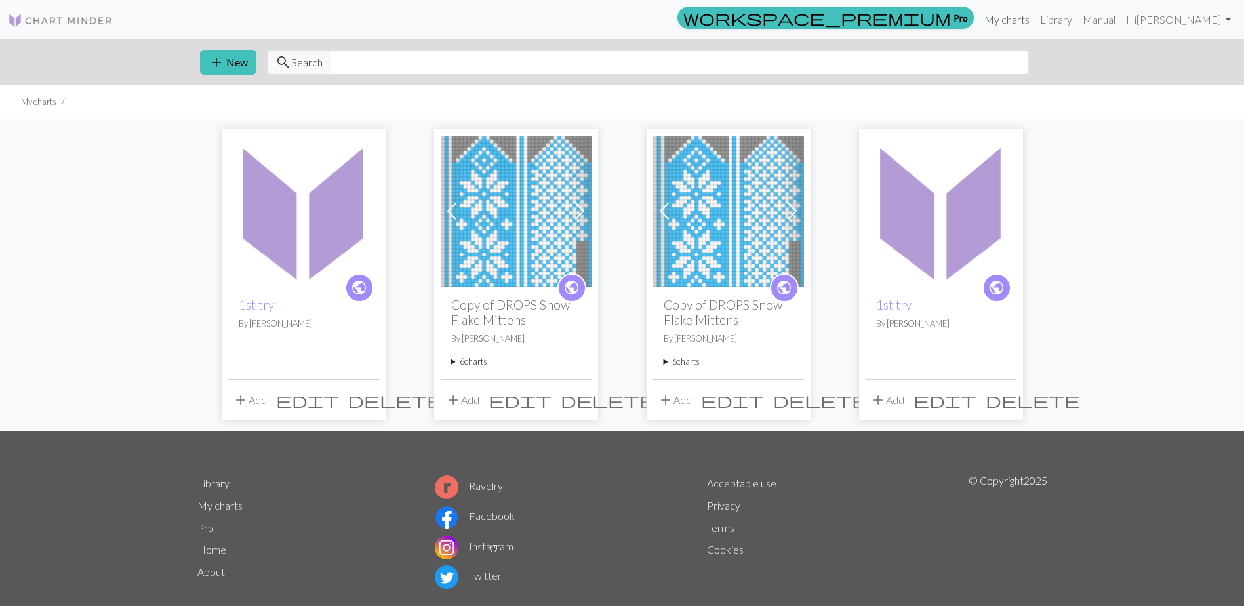 Image resolution: width=1244 pixels, height=606 pixels. I want to click on a: Cookies, so click(725, 549).